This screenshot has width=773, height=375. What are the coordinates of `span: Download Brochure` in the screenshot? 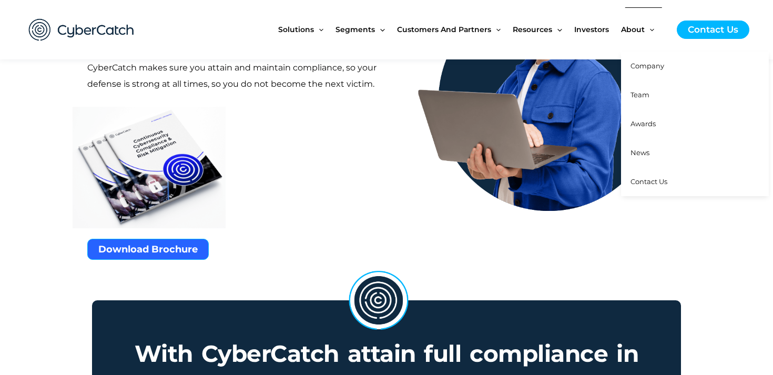 It's located at (148, 249).